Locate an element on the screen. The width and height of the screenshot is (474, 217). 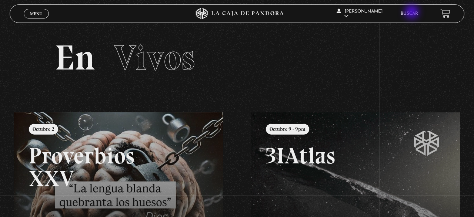
span: Cerrar is located at coordinates (36, 20).